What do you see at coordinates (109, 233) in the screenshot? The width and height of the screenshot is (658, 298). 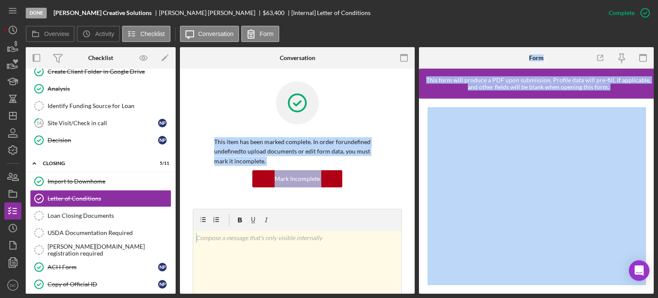 I see `div: USDA Documentation Required` at bounding box center [109, 233].